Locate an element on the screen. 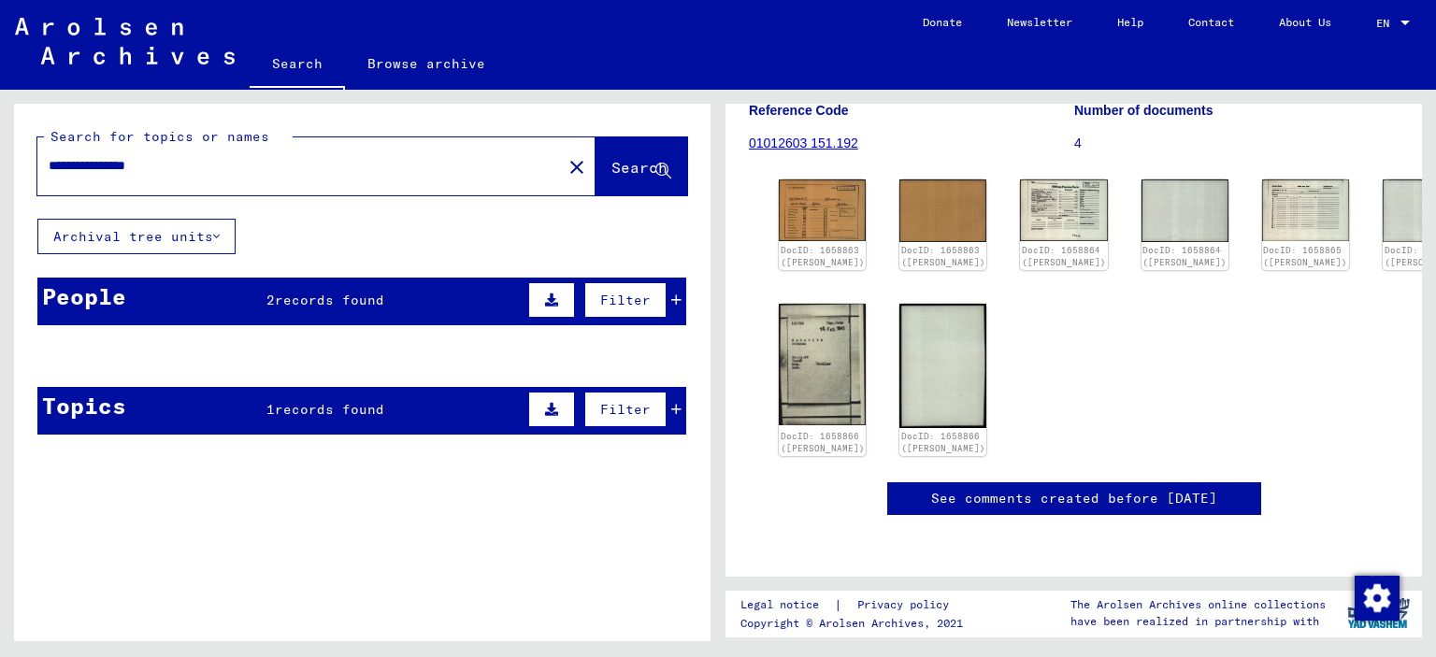 This screenshot has width=1436, height=657. a: Privacy policy is located at coordinates (907, 605).